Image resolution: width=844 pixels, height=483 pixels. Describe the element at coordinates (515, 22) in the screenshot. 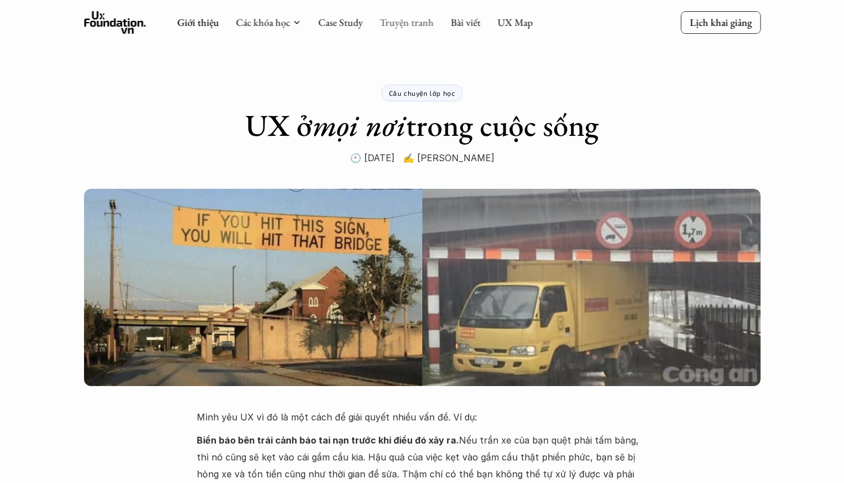

I see `a: UX Map` at that location.